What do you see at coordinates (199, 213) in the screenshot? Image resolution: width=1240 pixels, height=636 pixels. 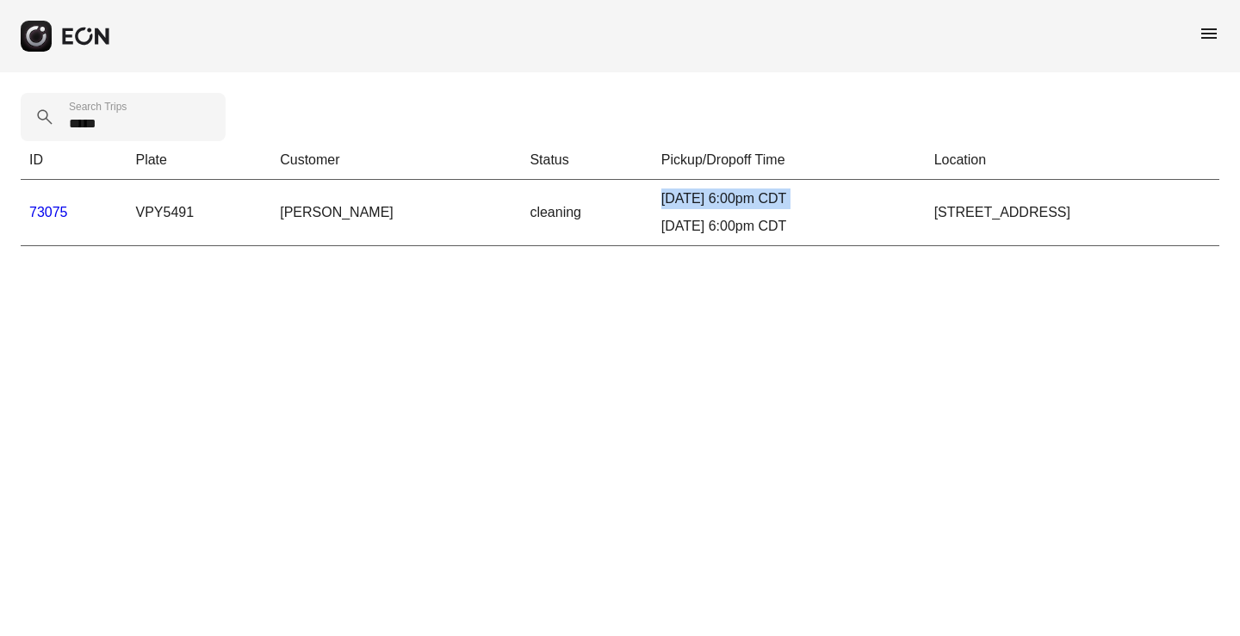 I see `td: VPY5491` at bounding box center [199, 213].